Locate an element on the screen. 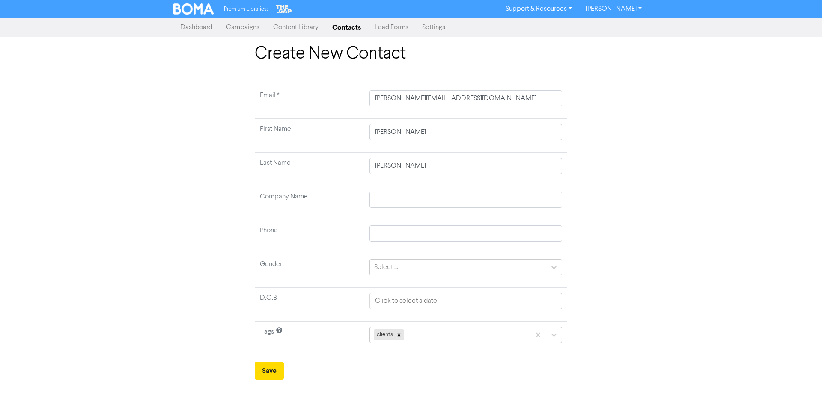 Image resolution: width=822 pixels, height=393 pixels. img: BOMA Logo is located at coordinates (193, 9).